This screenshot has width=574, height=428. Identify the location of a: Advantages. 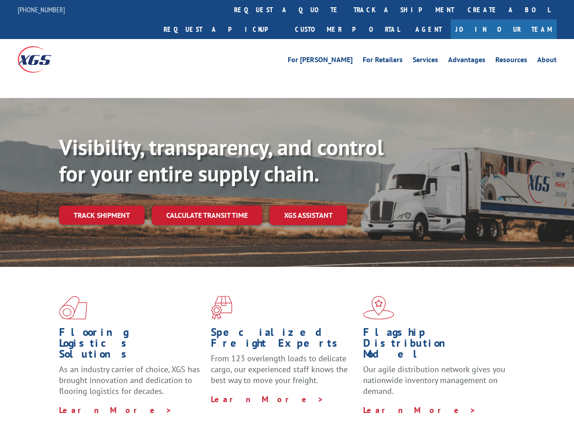
(467, 61).